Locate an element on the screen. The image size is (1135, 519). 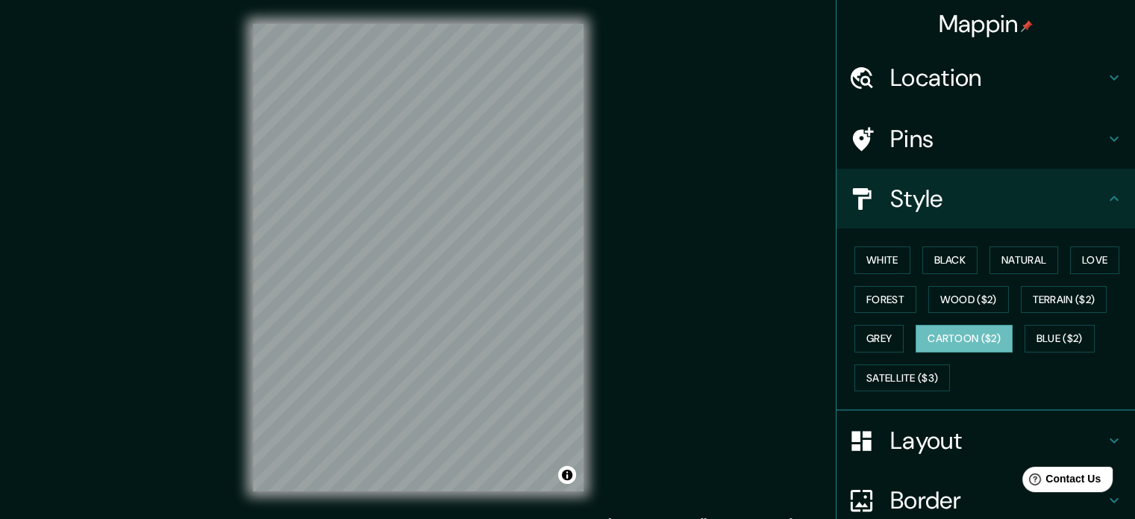
button: White is located at coordinates (882, 260).